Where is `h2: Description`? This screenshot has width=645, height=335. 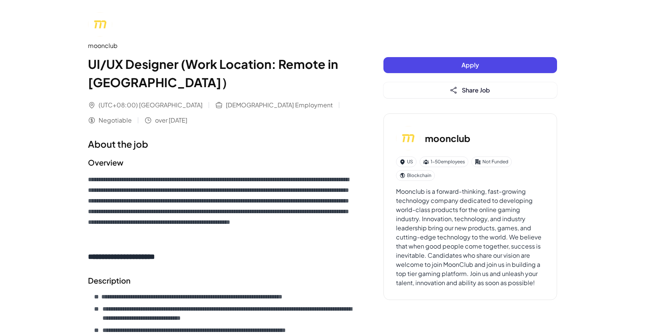 h2: Description is located at coordinates (221, 281).